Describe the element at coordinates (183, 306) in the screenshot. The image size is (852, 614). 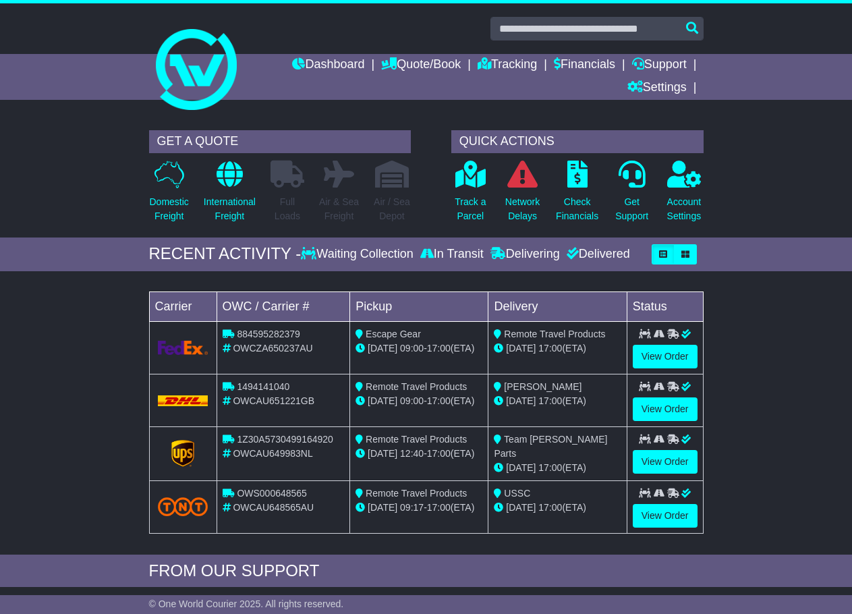
I see `td: Carrier` at that location.